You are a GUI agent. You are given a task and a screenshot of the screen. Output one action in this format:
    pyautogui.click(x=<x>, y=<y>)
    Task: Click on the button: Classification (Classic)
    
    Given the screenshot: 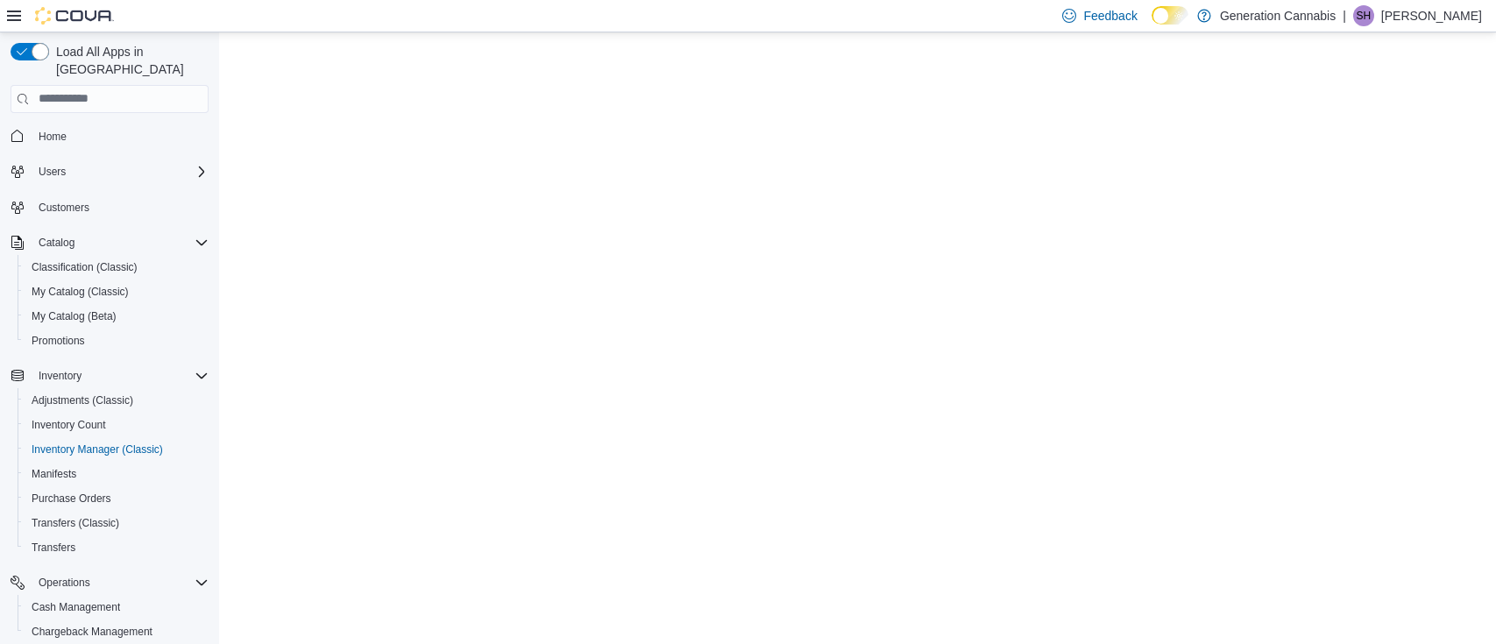 What is the action you would take?
    pyautogui.click(x=117, y=267)
    